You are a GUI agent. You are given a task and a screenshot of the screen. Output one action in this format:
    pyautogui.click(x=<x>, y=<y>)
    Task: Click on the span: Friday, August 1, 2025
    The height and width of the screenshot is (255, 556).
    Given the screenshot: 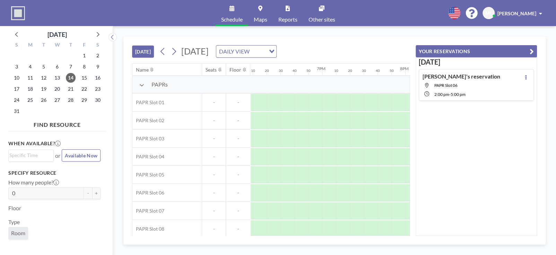 What is the action you would take?
    pyautogui.click(x=84, y=55)
    